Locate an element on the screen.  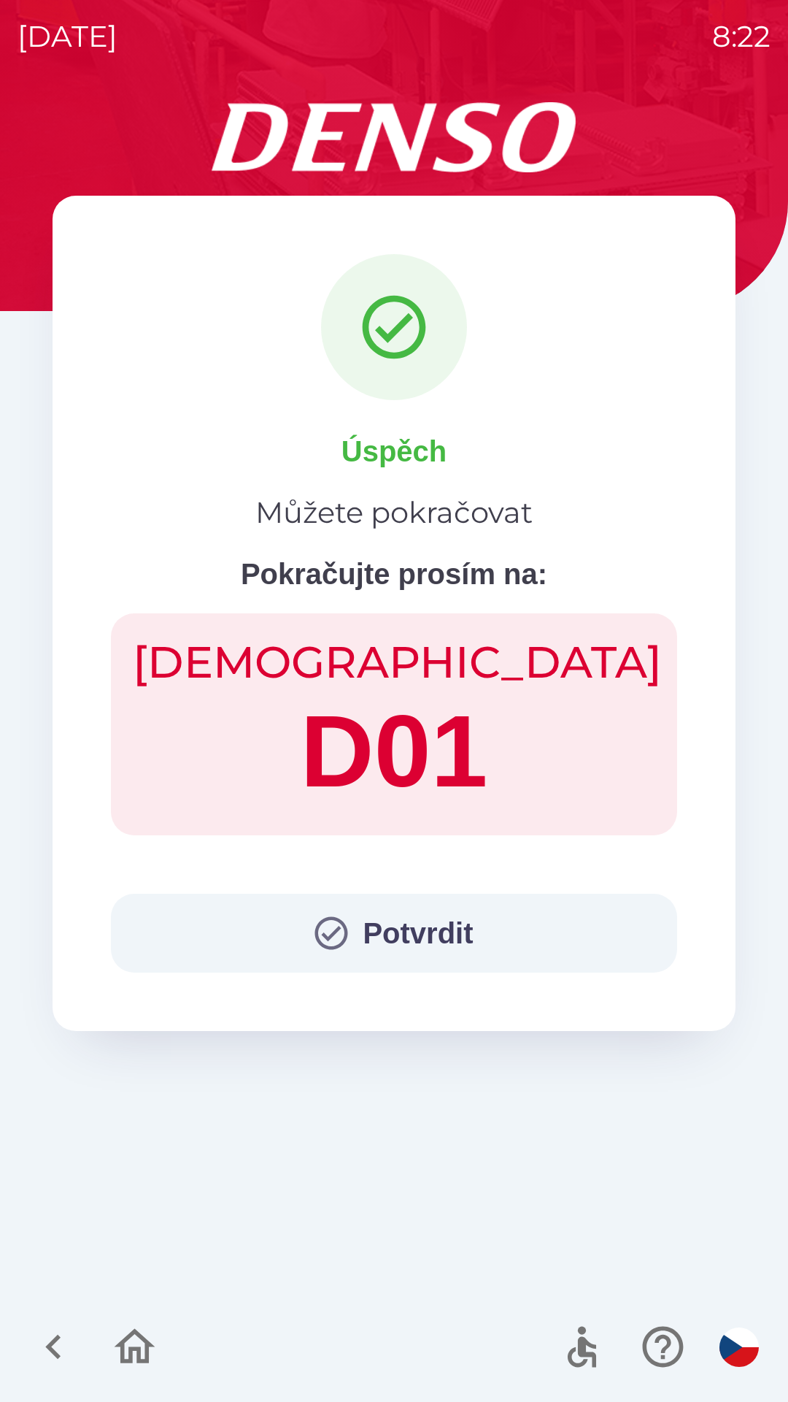
p: Úspěch is located at coordinates (394, 451).